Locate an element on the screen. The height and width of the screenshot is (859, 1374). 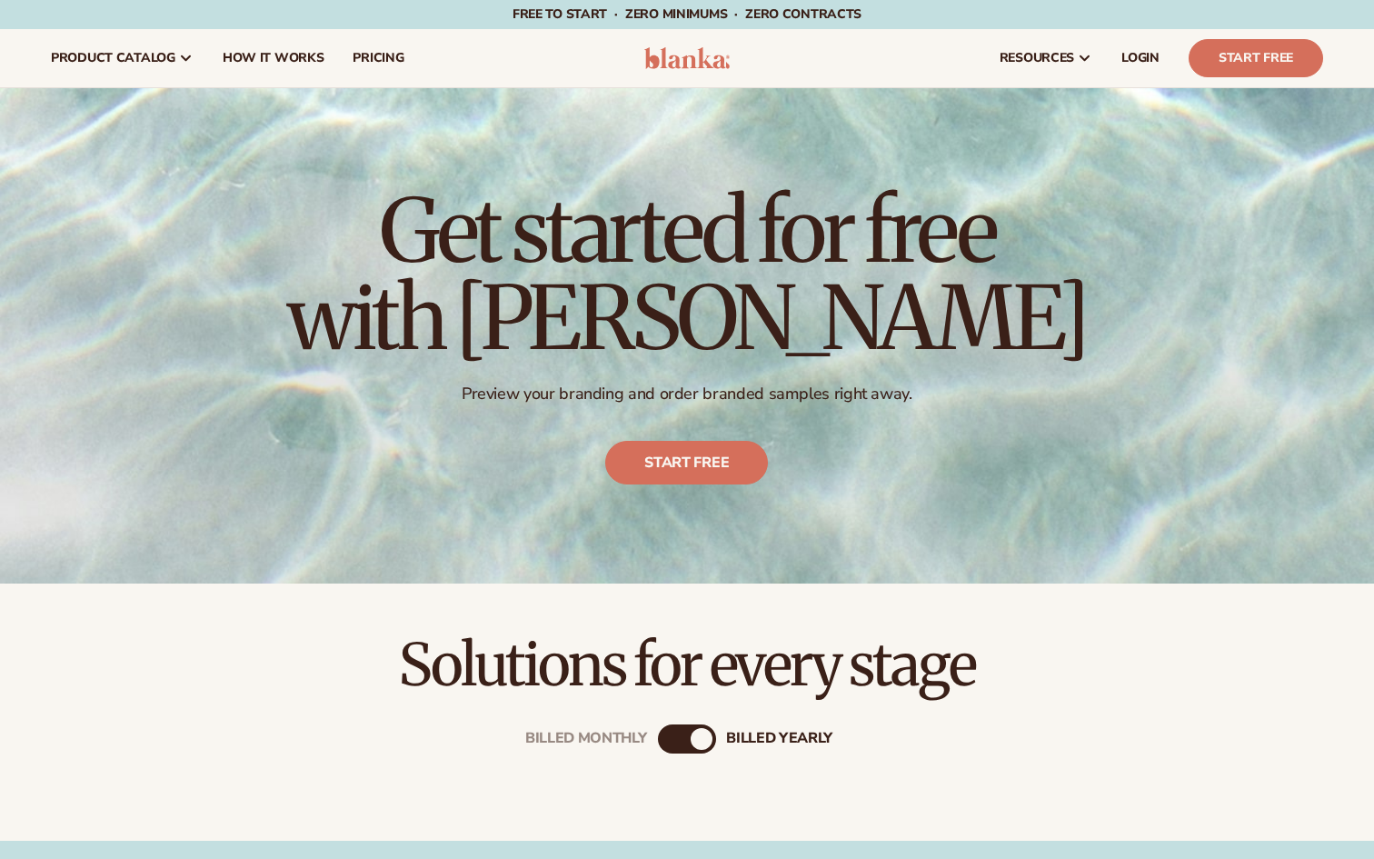
span: LOGIN is located at coordinates (1140, 58).